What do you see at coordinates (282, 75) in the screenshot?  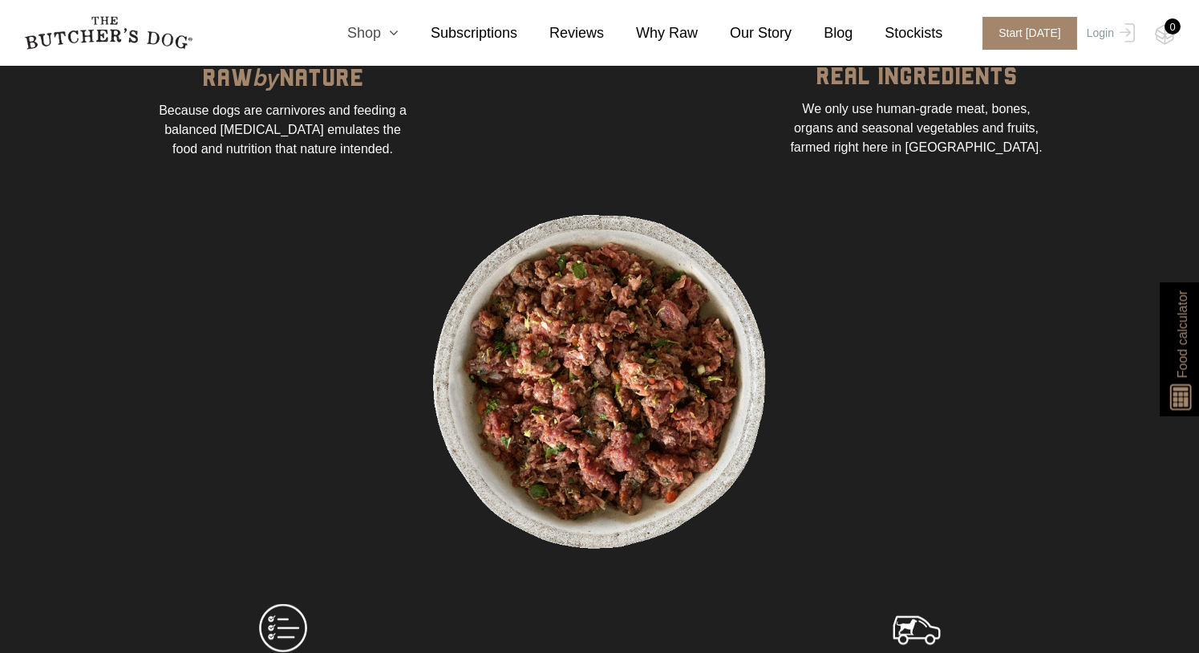 I see `div: RAW NATURE` at bounding box center [282, 75].